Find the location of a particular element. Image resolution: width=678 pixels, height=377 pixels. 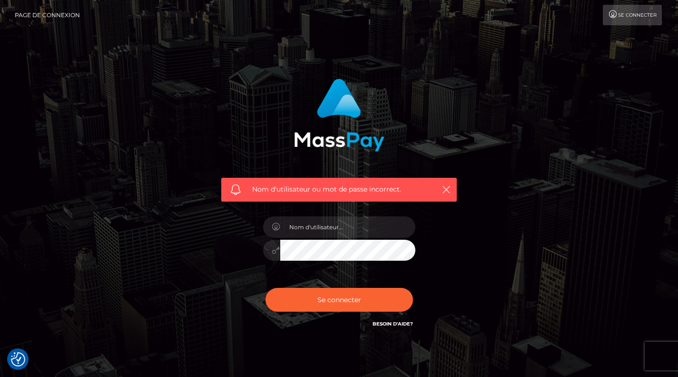

font: Page de connexion is located at coordinates (47, 15).